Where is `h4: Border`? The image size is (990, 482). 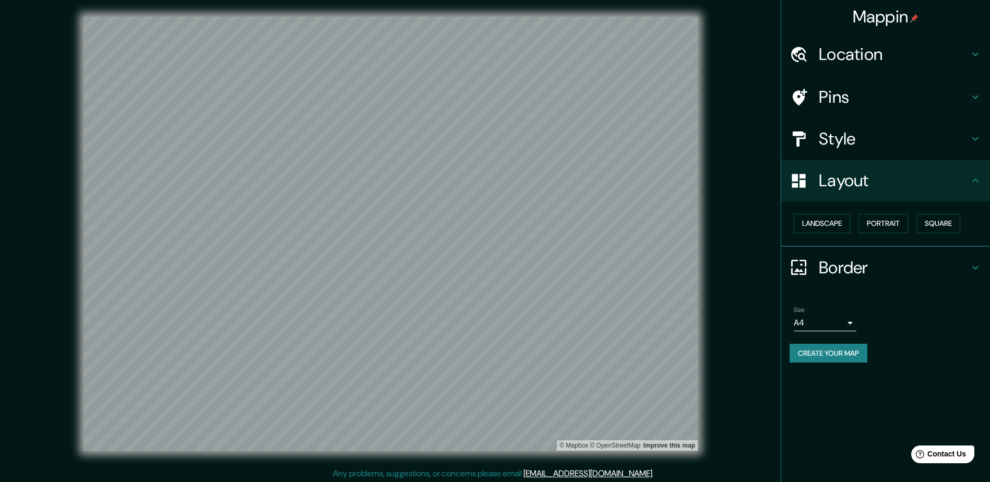 h4: Border is located at coordinates (894, 268).